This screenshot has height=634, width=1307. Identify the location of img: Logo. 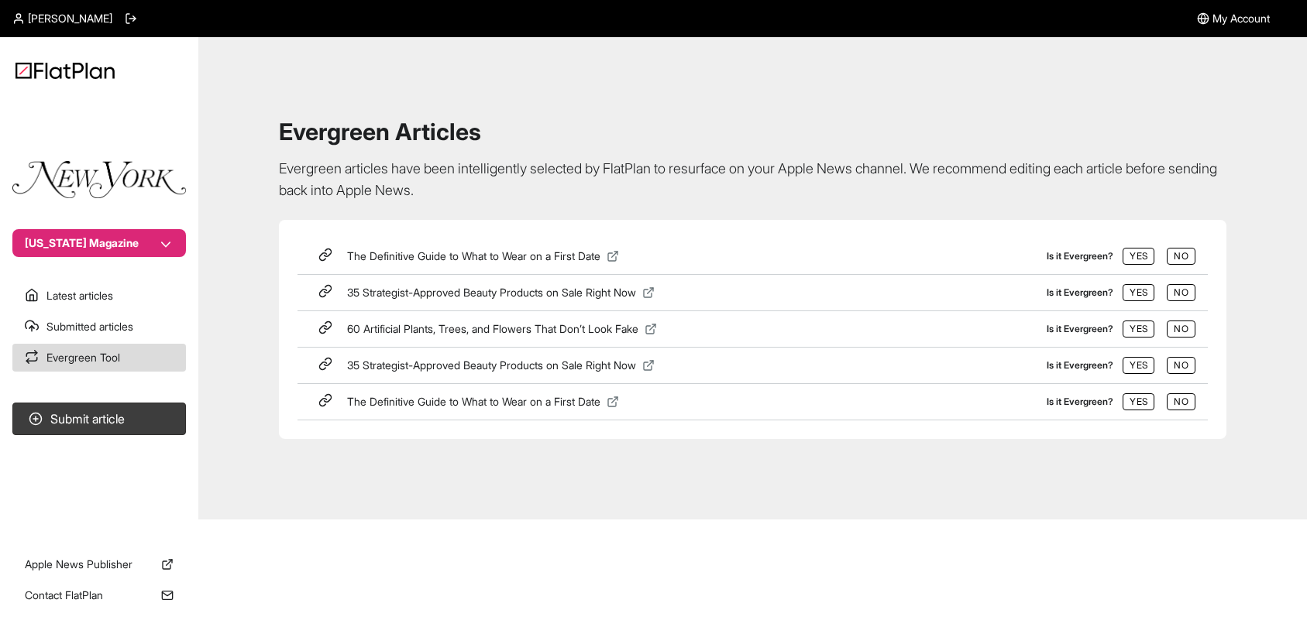
(65, 70).